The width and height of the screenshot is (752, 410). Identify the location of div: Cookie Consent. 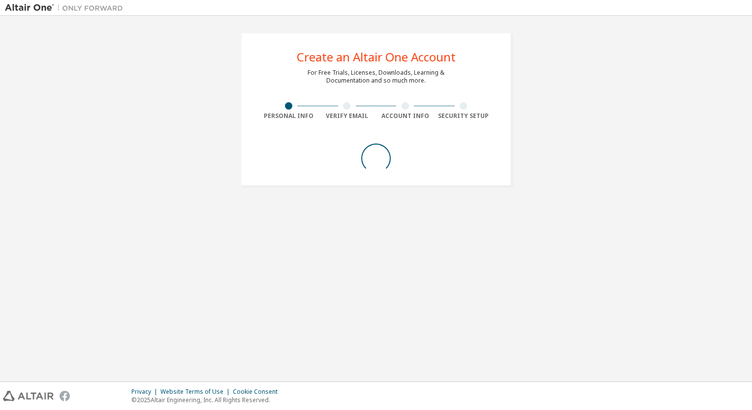
(258, 392).